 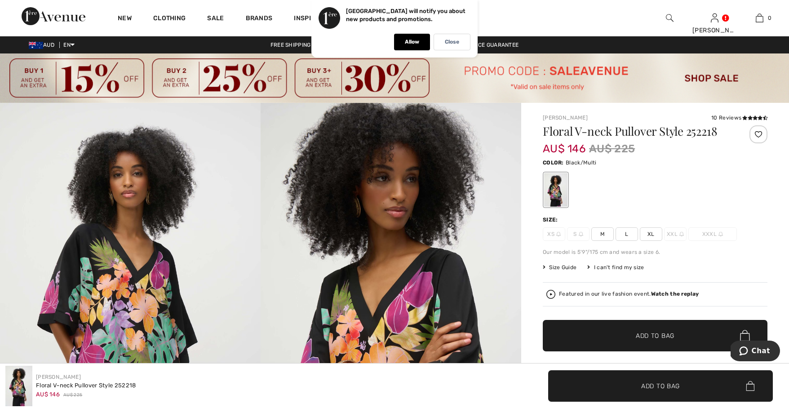 I want to click on span: Black/Multi, so click(x=581, y=163).